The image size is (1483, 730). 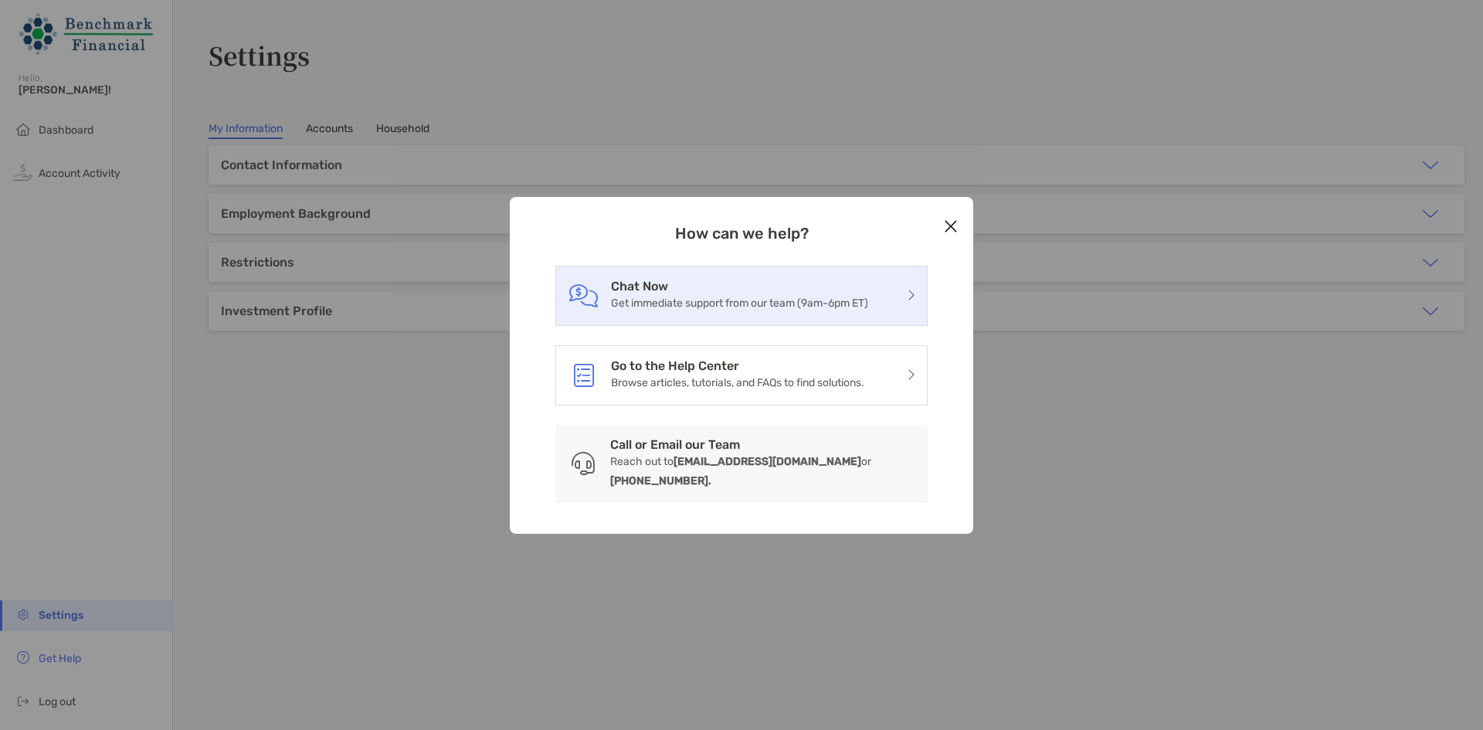 What do you see at coordinates (739, 286) in the screenshot?
I see `h3: Chat Now` at bounding box center [739, 286].